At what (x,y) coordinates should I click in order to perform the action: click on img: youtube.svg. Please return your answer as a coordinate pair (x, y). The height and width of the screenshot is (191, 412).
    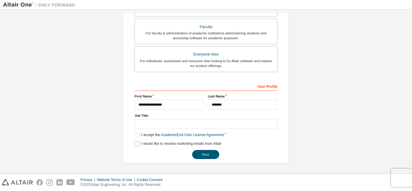
    Looking at the image, I should click on (71, 182).